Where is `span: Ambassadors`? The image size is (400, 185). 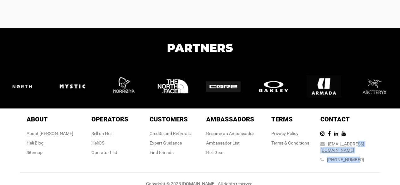
span: Ambassadors is located at coordinates (230, 119).